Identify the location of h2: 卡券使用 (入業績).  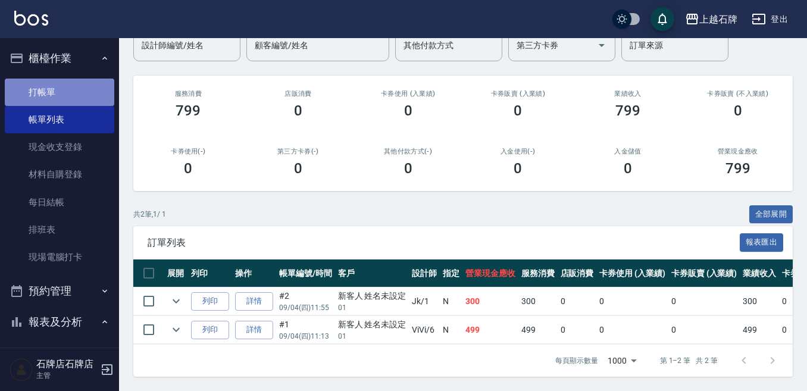
(407, 93).